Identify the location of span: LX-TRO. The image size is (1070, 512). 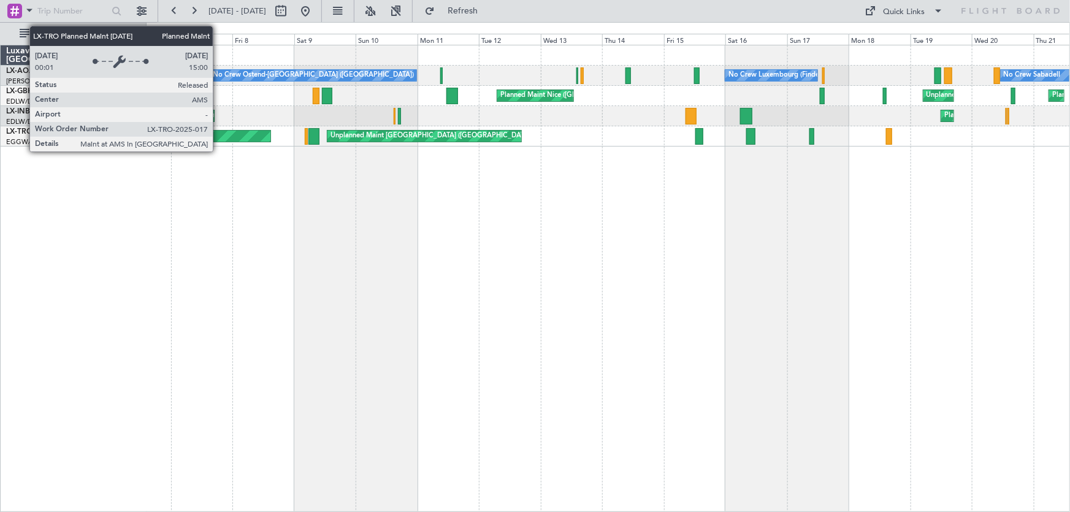
(19, 132).